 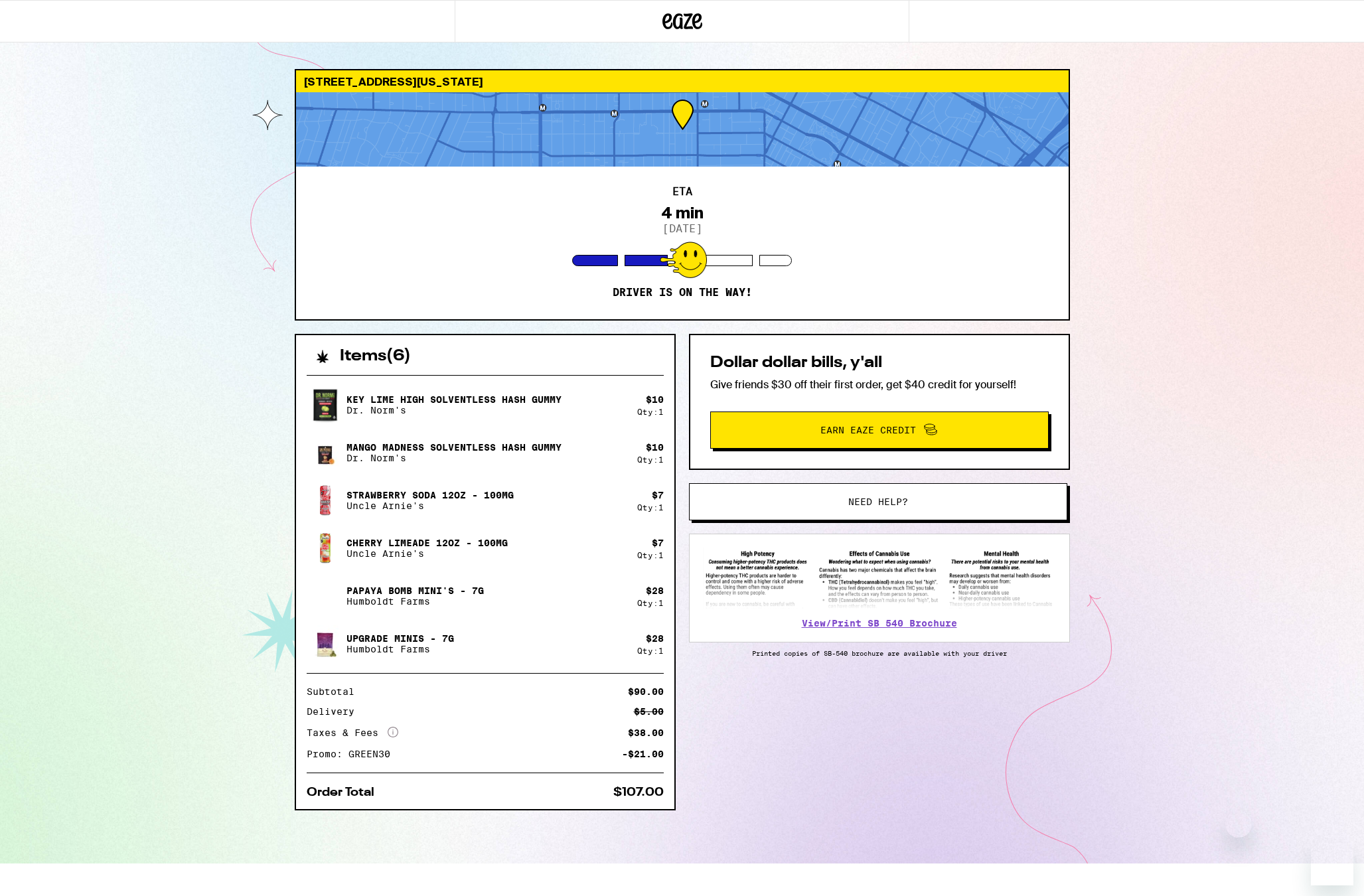 What do you see at coordinates (400, 638) in the screenshot?
I see `p: Upgrade Minis - 7g` at bounding box center [400, 638].